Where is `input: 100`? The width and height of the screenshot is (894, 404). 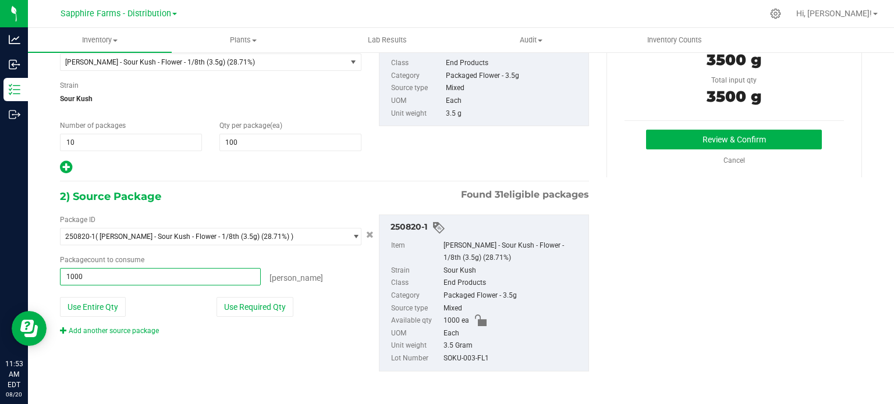 input: 100 is located at coordinates (290, 143).